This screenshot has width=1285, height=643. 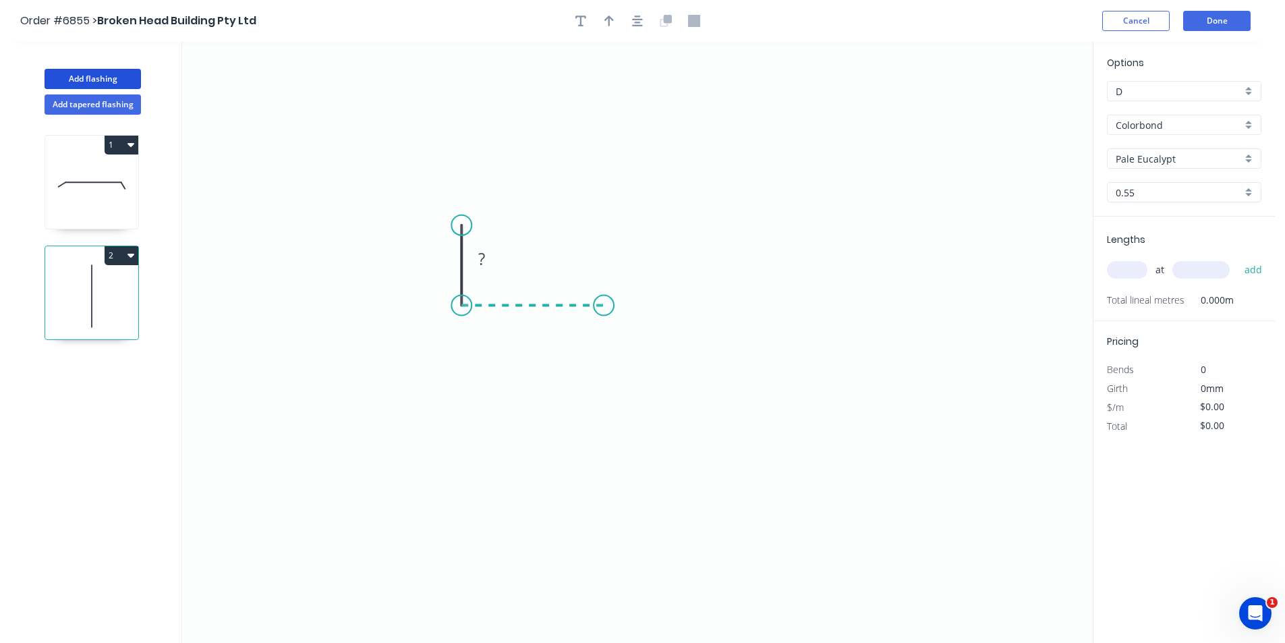 What do you see at coordinates (1203, 369) in the screenshot?
I see `span: 0` at bounding box center [1203, 369].